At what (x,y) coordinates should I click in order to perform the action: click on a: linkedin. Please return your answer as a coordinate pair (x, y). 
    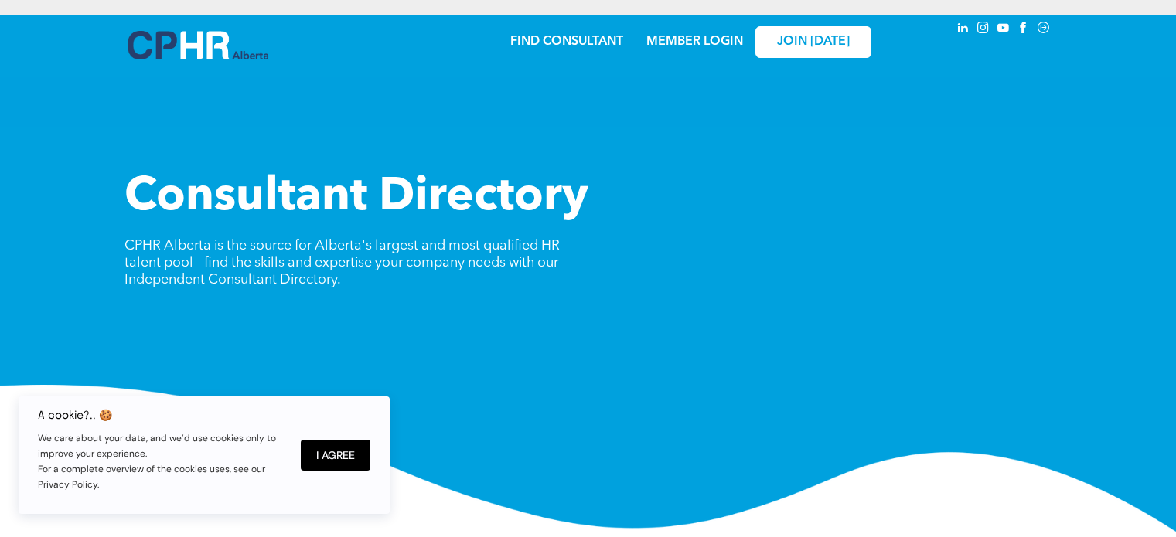
    Looking at the image, I should click on (963, 29).